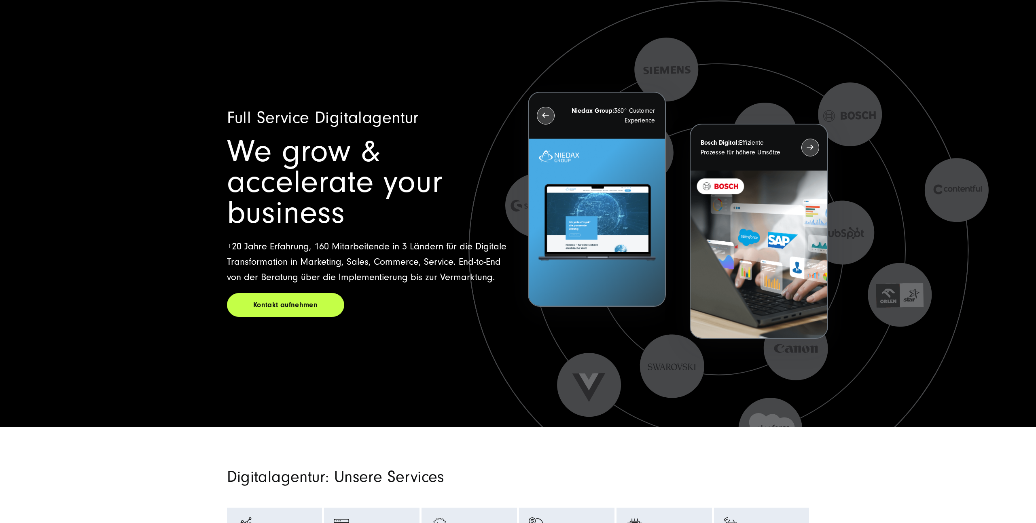  I want to click on h1: We grow & accelerate your business, so click(368, 182).